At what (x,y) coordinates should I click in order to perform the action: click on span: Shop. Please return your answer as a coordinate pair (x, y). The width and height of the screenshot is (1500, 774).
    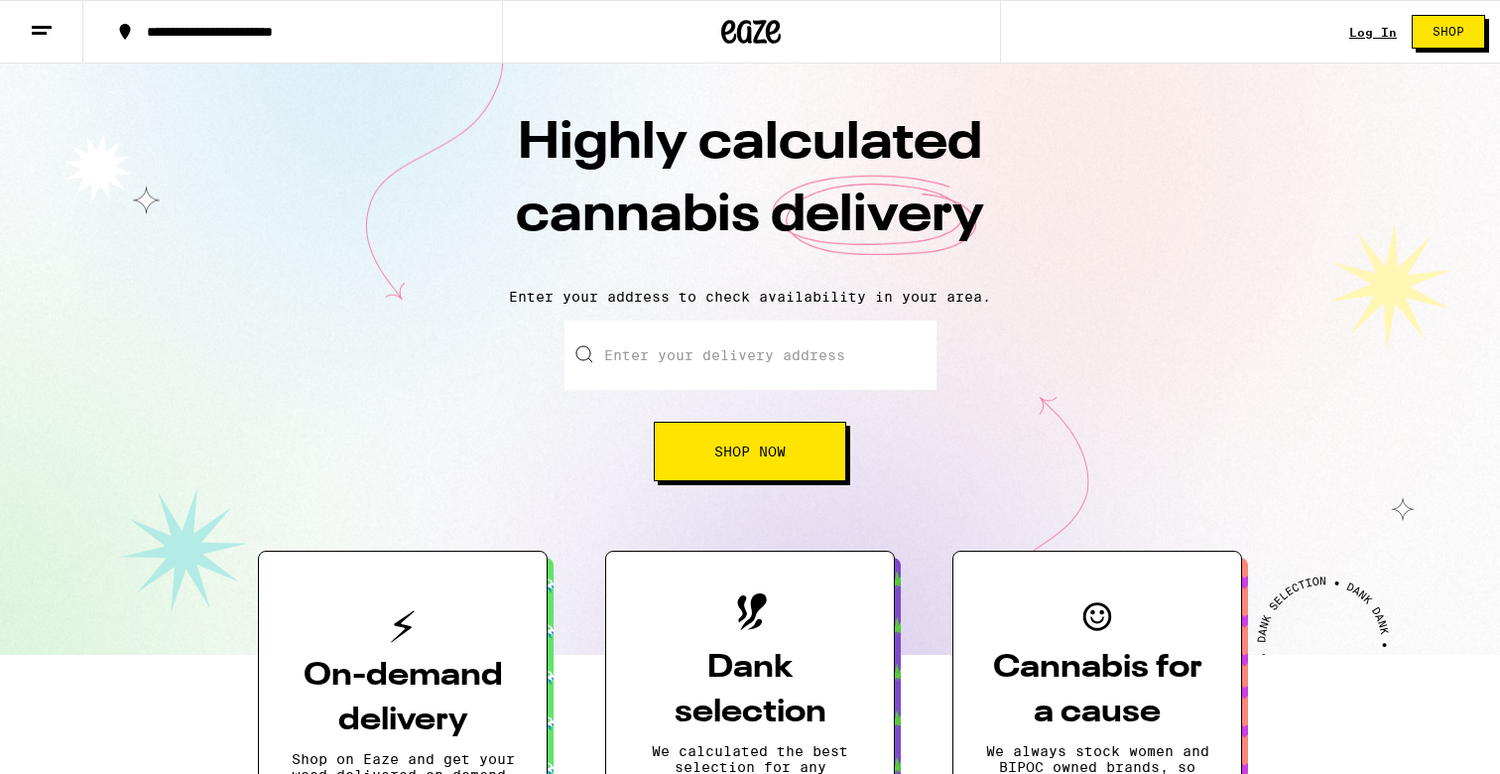
    Looking at the image, I should click on (1448, 32).